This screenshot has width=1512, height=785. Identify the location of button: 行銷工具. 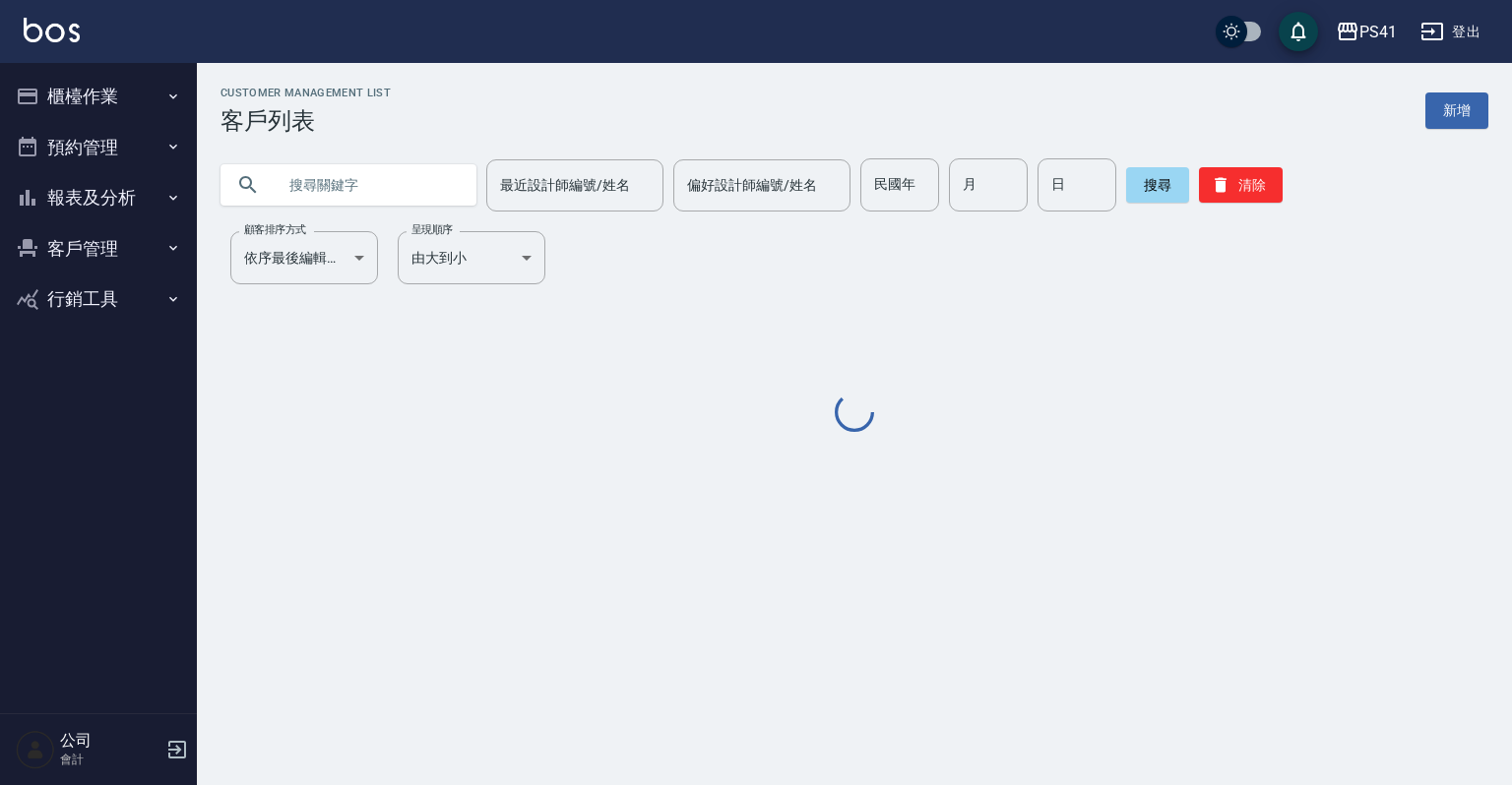
(99, 299).